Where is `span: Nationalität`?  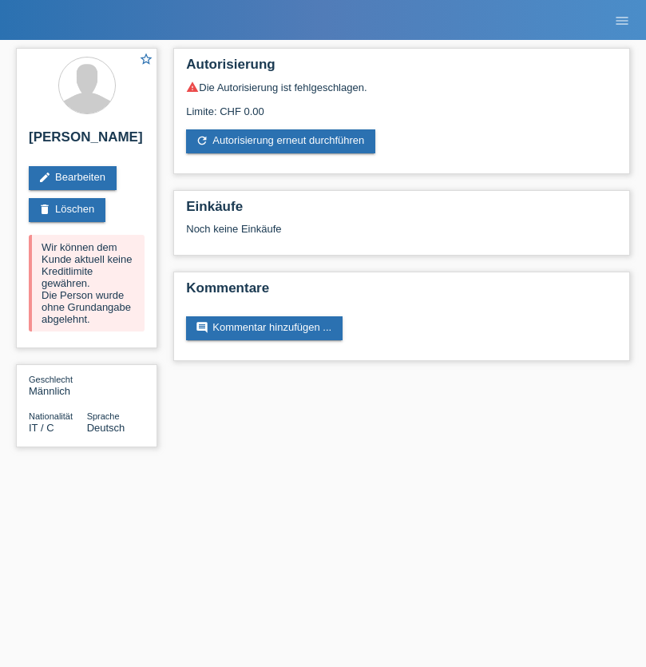
span: Nationalität is located at coordinates (50, 416).